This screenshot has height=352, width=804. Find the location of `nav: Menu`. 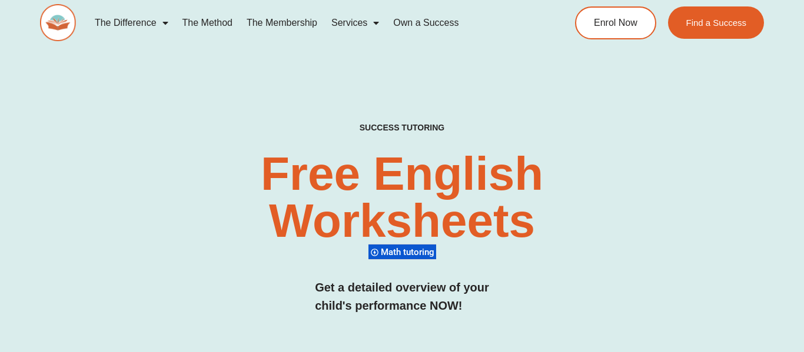

nav: Menu is located at coordinates (311, 23).